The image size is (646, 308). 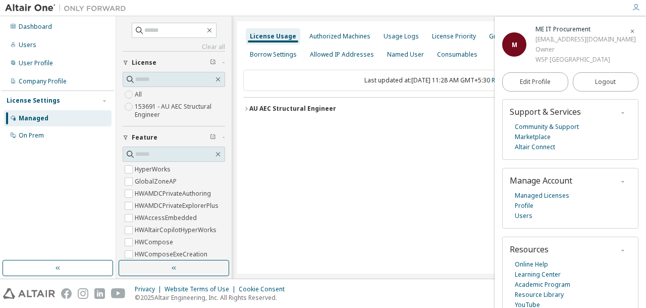 What do you see at coordinates (83, 293) in the screenshot?
I see `img: instagram.svg` at bounding box center [83, 293].